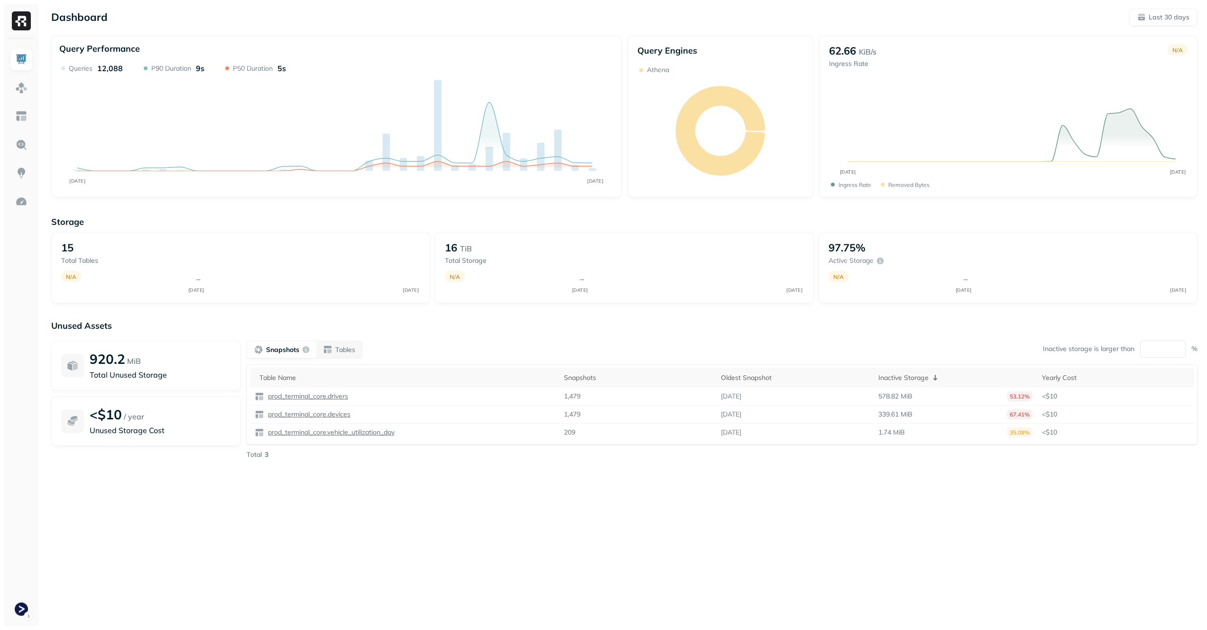  Describe the element at coordinates (253, 68) in the screenshot. I see `p: P50 Duration` at that location.